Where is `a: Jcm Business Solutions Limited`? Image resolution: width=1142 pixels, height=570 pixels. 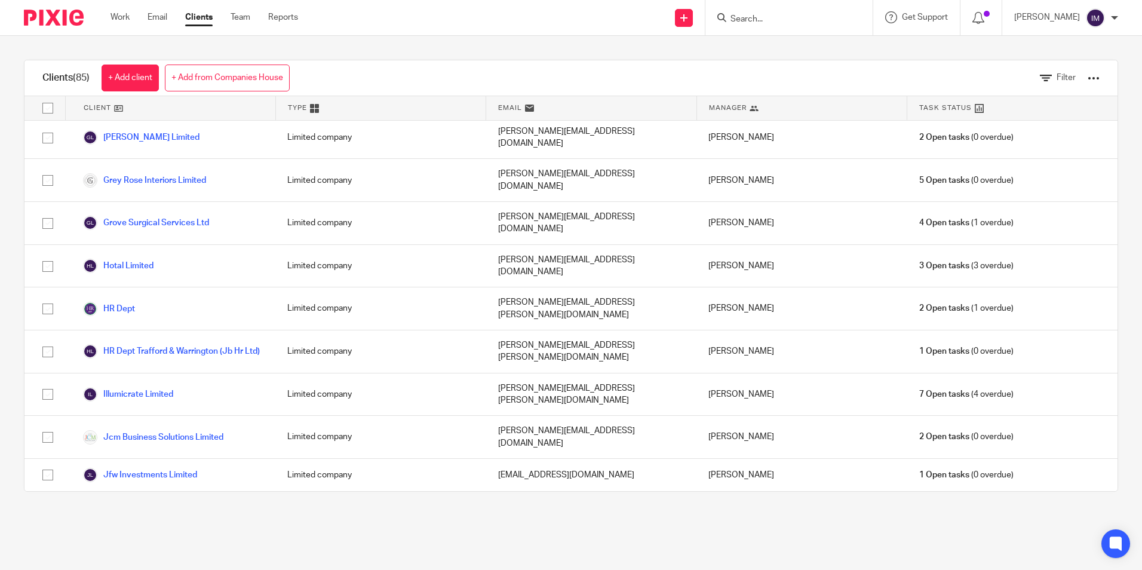 a: Jcm Business Solutions Limited is located at coordinates (153, 437).